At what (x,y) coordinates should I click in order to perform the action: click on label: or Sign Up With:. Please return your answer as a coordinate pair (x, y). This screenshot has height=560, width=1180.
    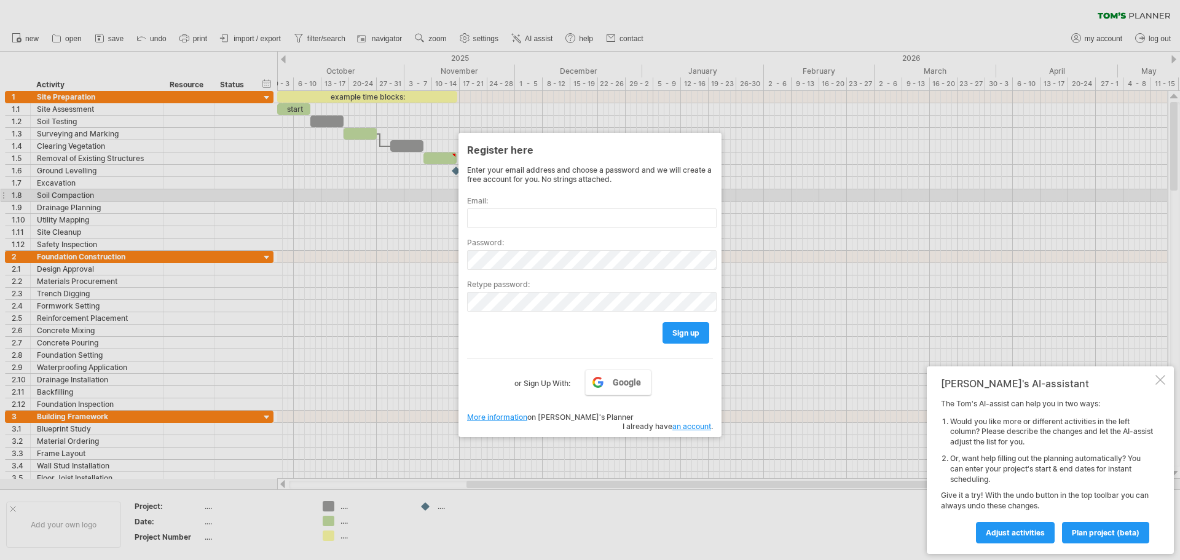
    Looking at the image, I should click on (542, 380).